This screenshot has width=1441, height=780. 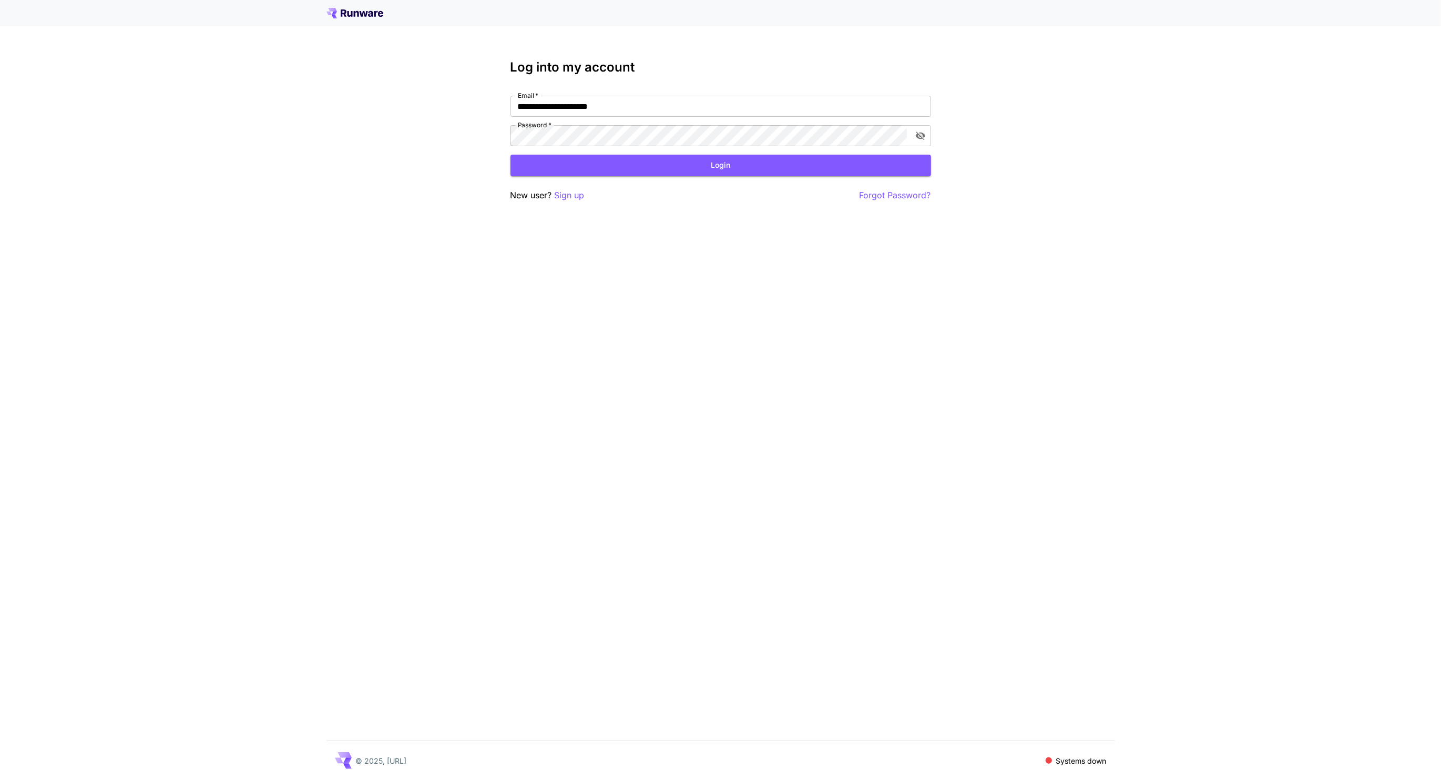 I want to click on button: toggle password visibility, so click(x=920, y=136).